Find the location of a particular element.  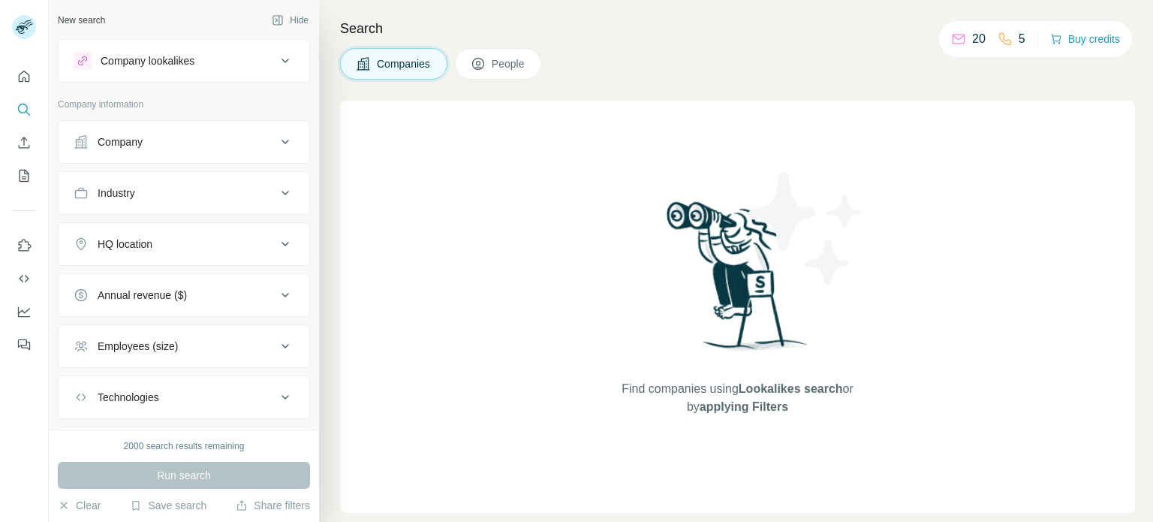

span: Find companies using or by is located at coordinates (737, 398).